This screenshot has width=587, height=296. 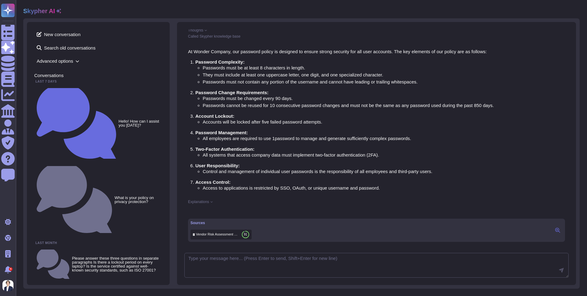 I want to click on div: Sources, so click(x=221, y=223).